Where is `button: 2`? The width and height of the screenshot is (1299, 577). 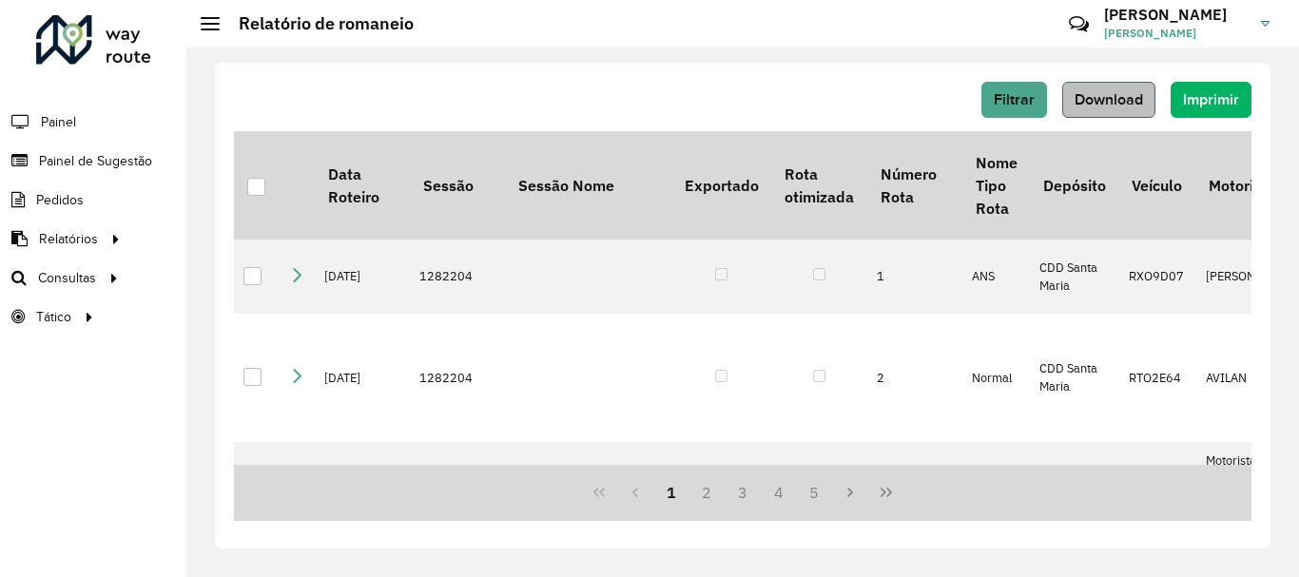
button: 2 is located at coordinates (707, 493).